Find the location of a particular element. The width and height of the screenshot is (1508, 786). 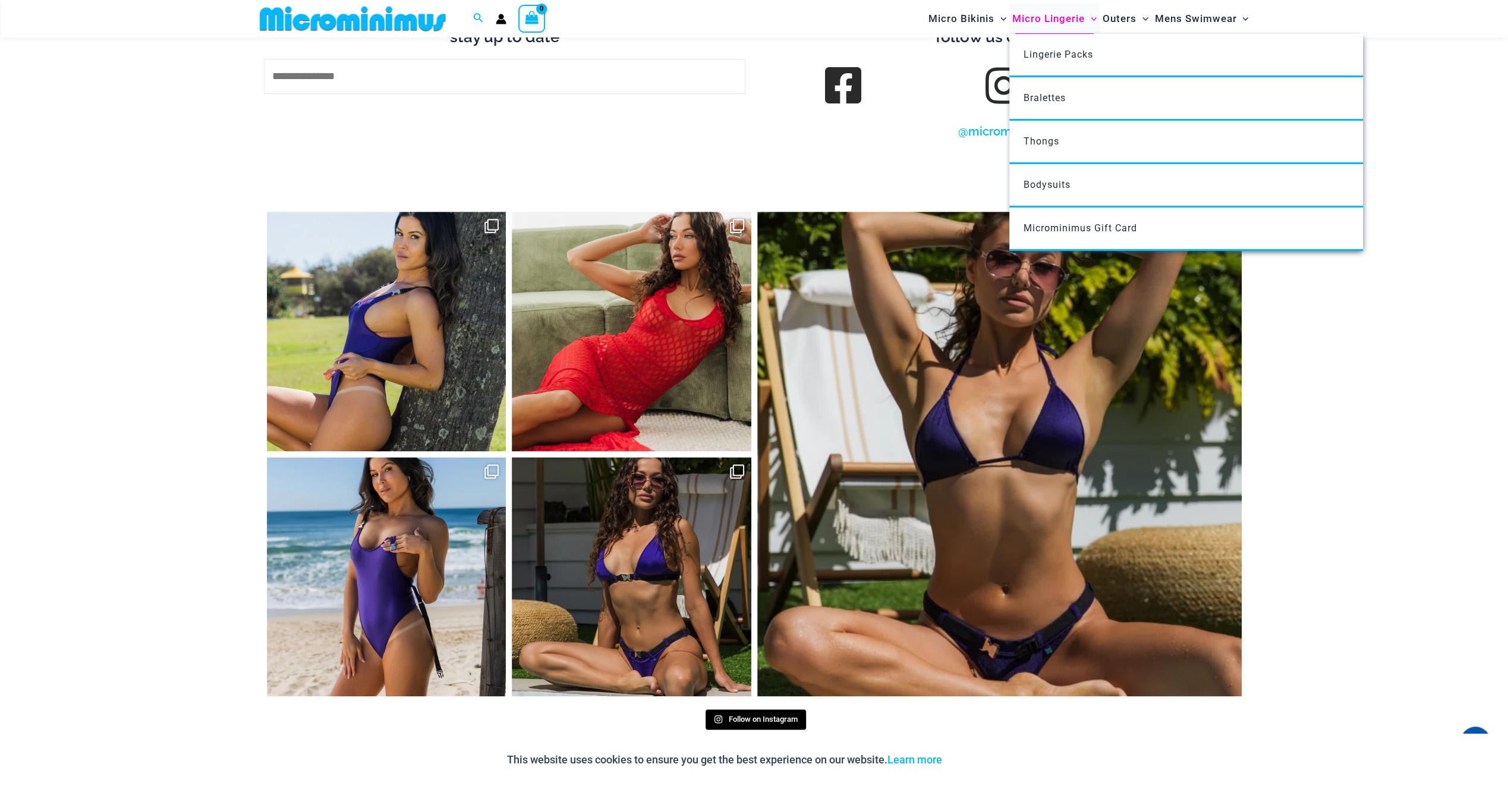

span: Lingerie Packs is located at coordinates (1058, 54).